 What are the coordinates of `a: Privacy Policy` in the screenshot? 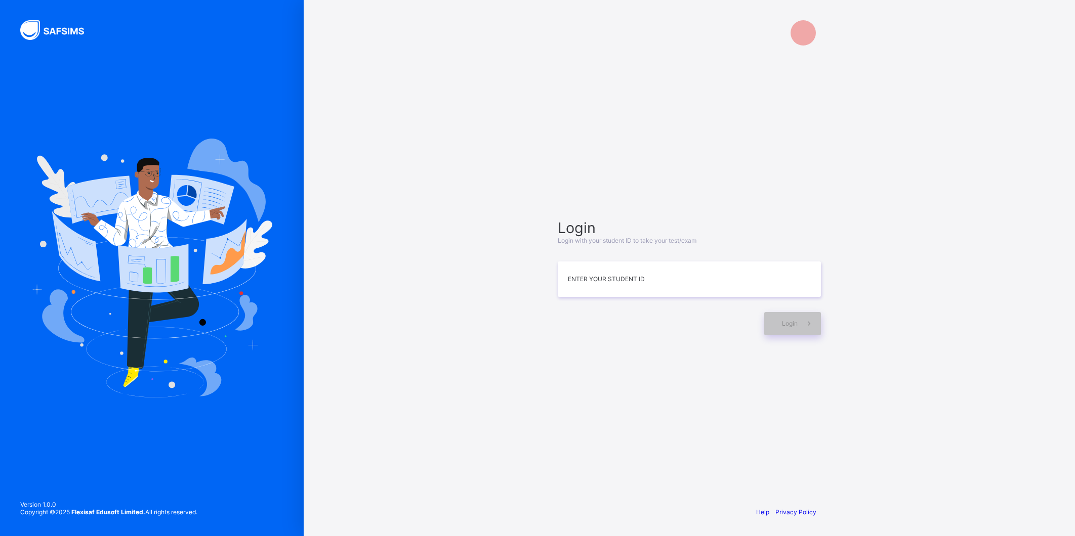 It's located at (795, 512).